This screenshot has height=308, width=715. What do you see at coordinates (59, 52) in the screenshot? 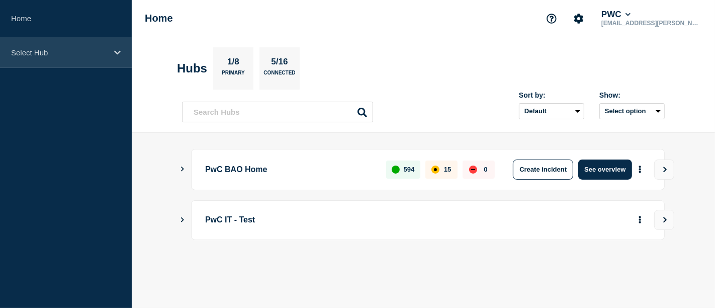
I see `p: Select Hub` at bounding box center [59, 52].